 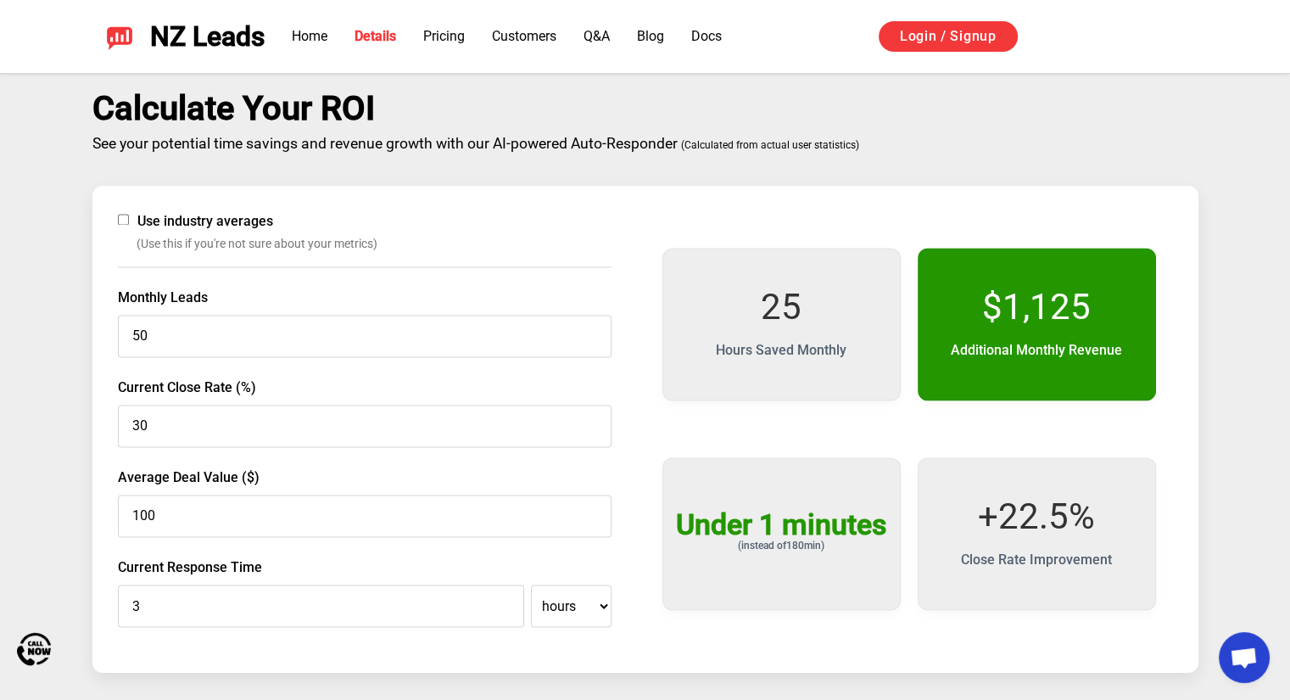 What do you see at coordinates (781, 545) in the screenshot?
I see `div: (instead of 180 min)` at bounding box center [781, 545].